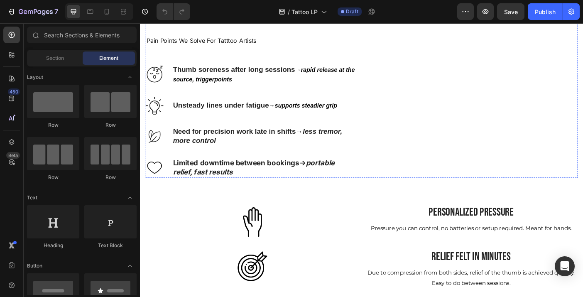  I want to click on i: supports steadier grip, so click(186, 92).